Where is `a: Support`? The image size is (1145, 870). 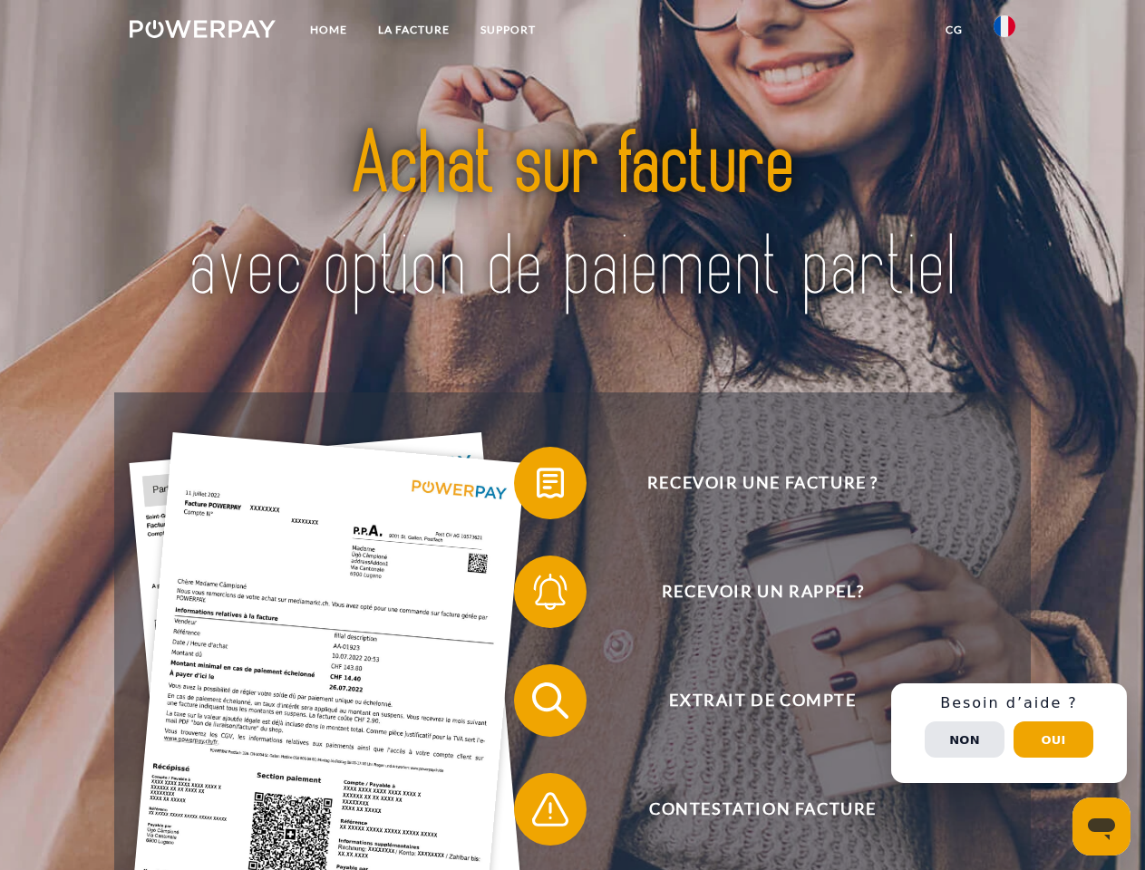
a: Support is located at coordinates (508, 30).